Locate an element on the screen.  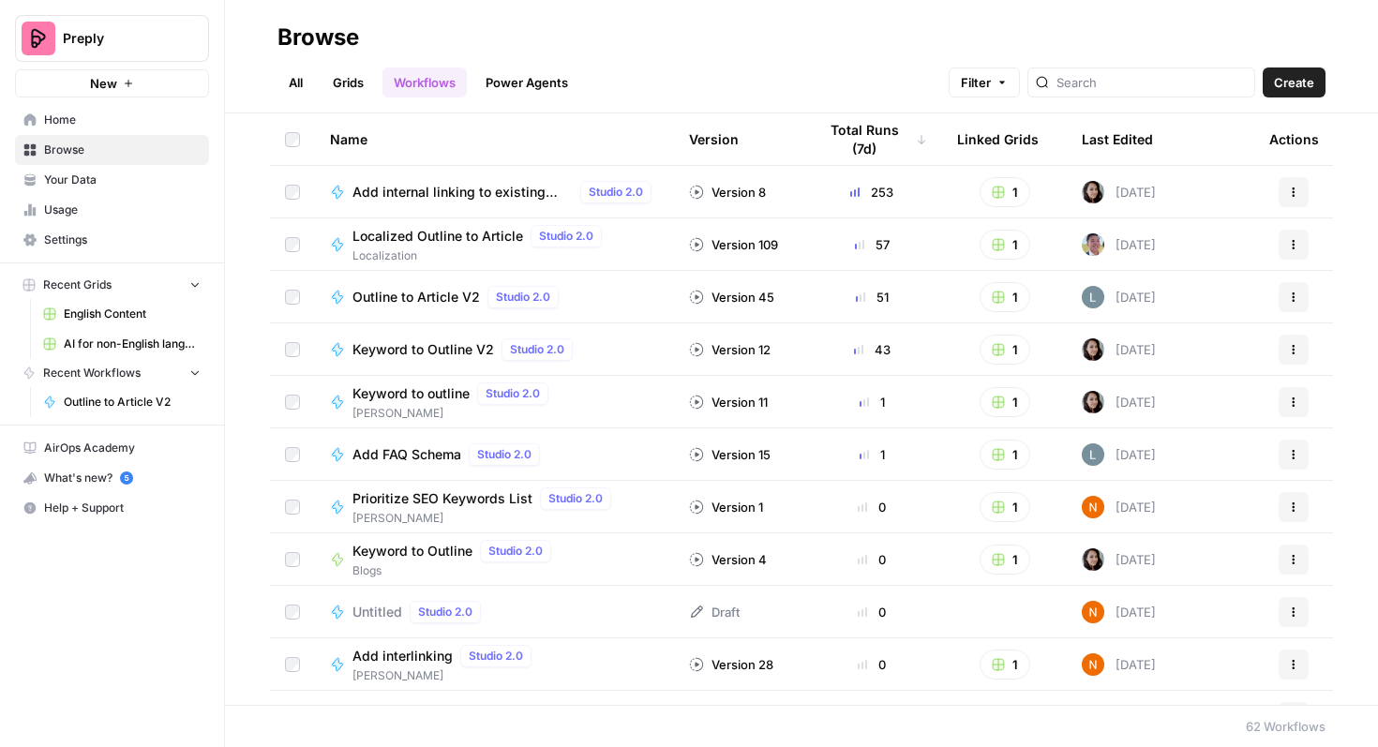
span: Keyword to outline is located at coordinates (411, 394).